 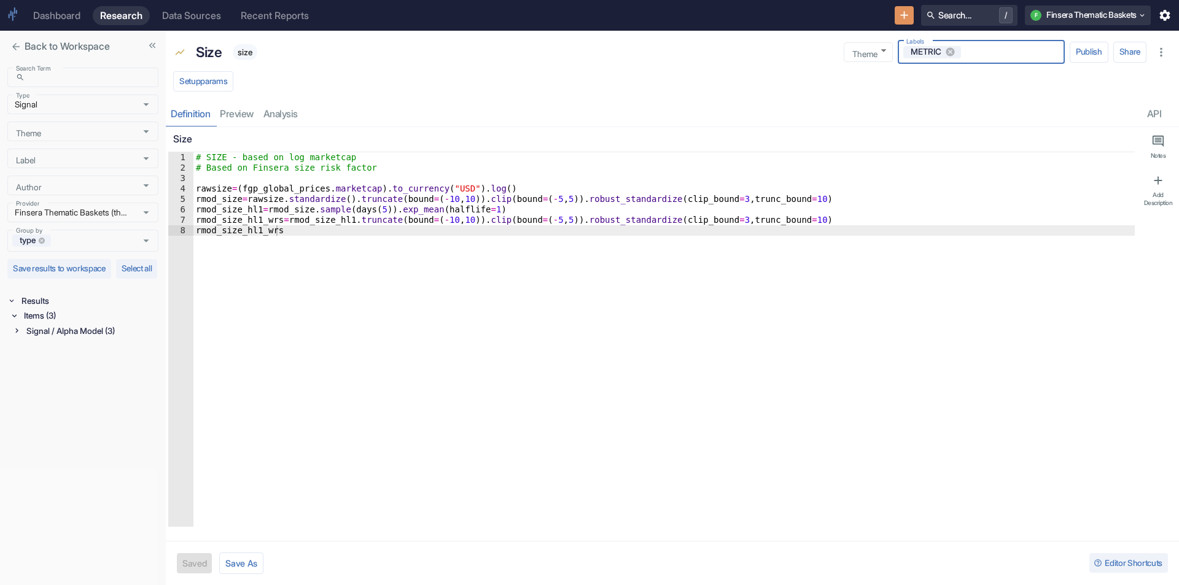 What do you see at coordinates (67, 47) in the screenshot?
I see `p: Back to Workspace` at bounding box center [67, 47].